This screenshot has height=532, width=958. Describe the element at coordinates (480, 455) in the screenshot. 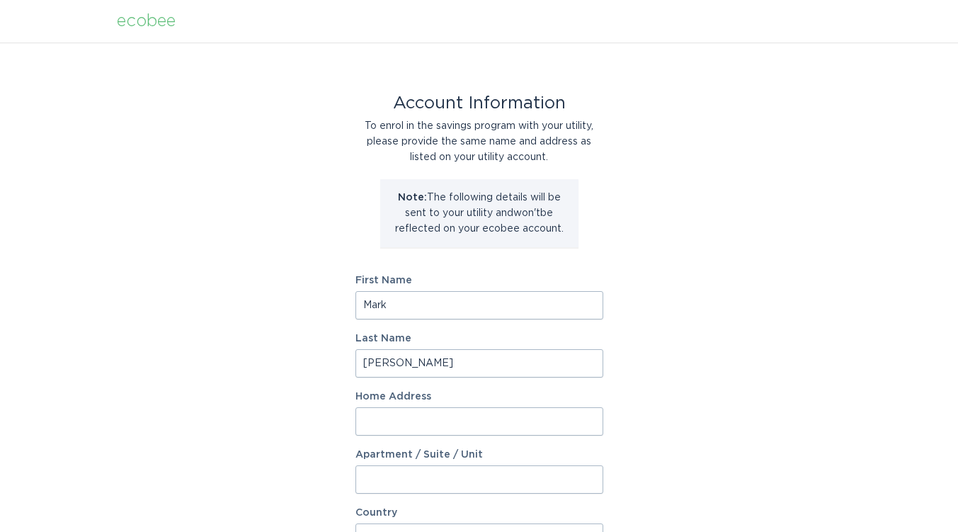

I see `label: Apartment / Suite / Unit` at that location.